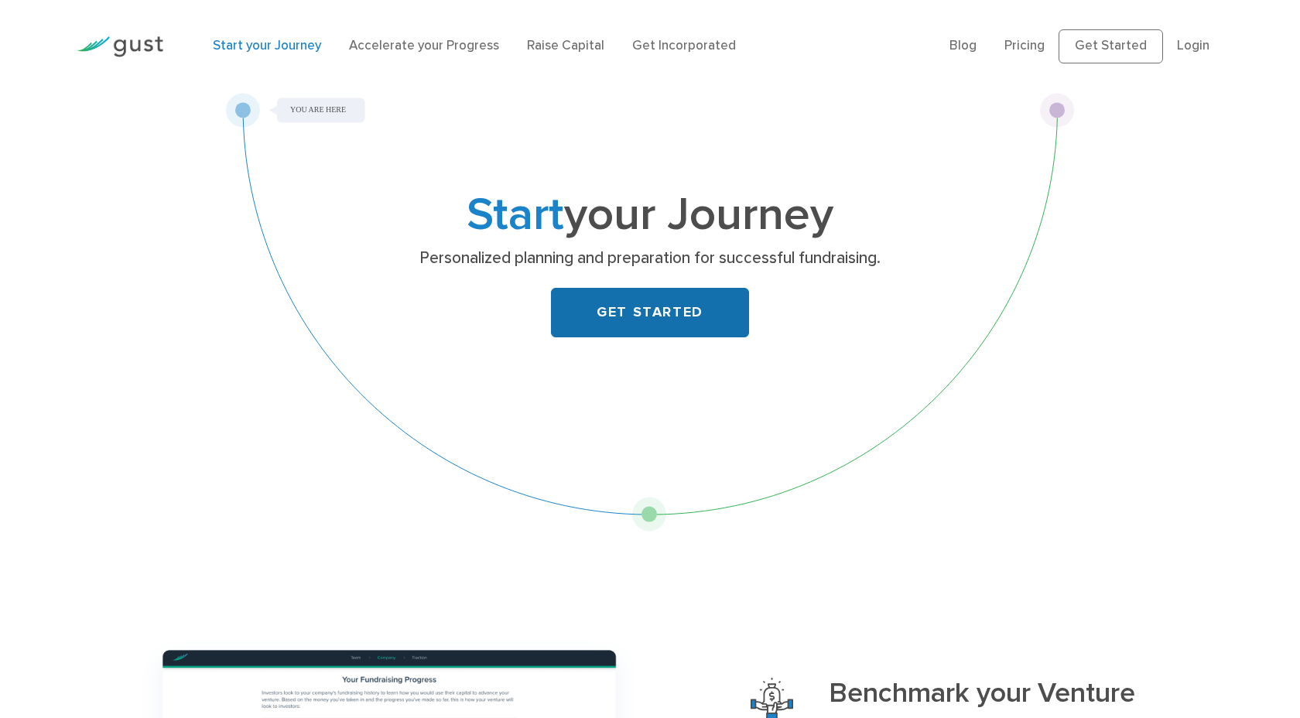 The height and width of the screenshot is (718, 1300). What do you see at coordinates (267, 46) in the screenshot?
I see `a: Start your Journey` at bounding box center [267, 46].